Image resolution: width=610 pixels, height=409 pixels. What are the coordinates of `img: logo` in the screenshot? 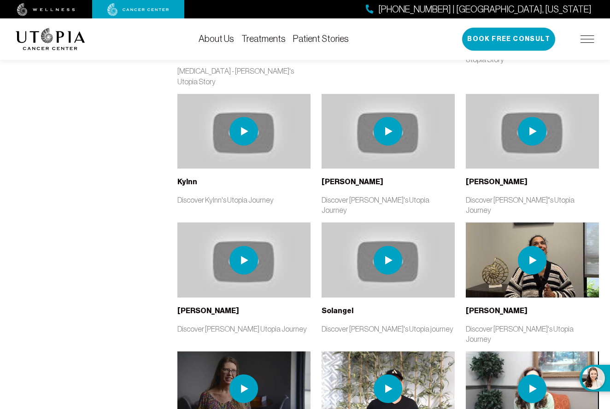 It's located at (50, 39).